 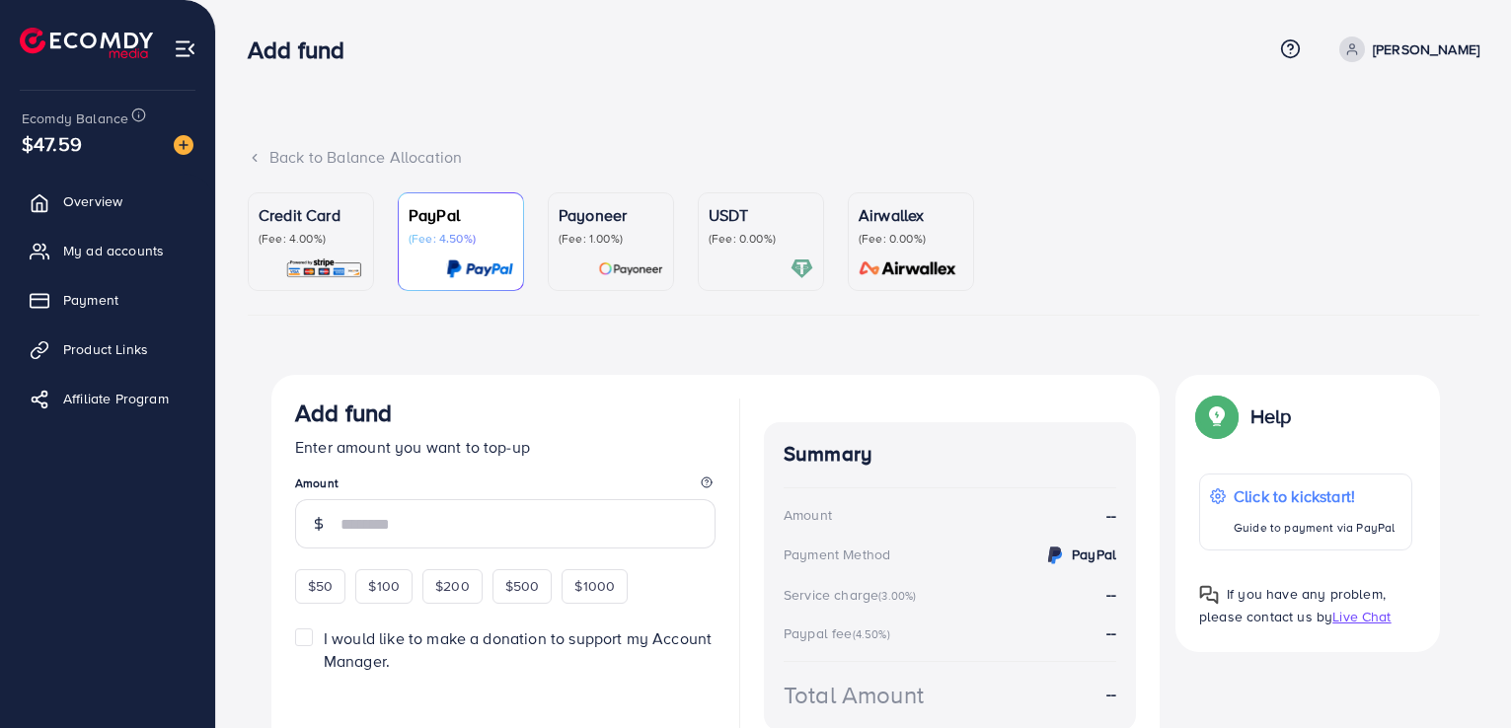 What do you see at coordinates (517, 649) in the screenshot?
I see `span: I would like to make a donation to support my Account Manager.` at bounding box center [517, 649].